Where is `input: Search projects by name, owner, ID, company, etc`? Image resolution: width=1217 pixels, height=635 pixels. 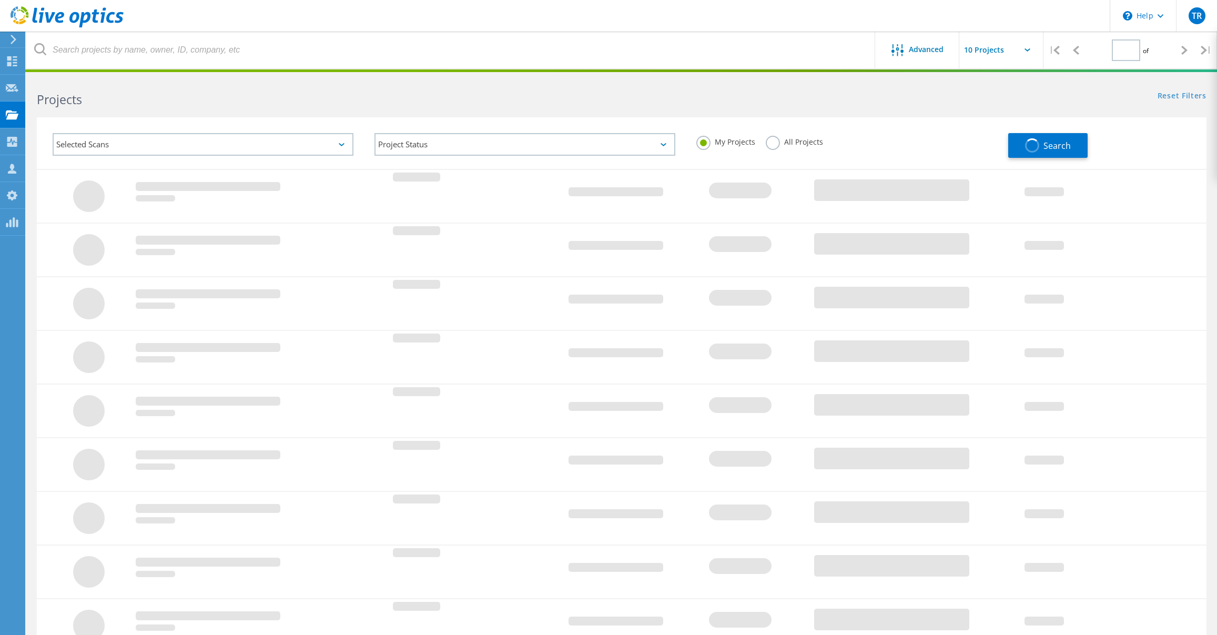
input: Search projects by name, owner, ID, company, etc is located at coordinates (451, 50).